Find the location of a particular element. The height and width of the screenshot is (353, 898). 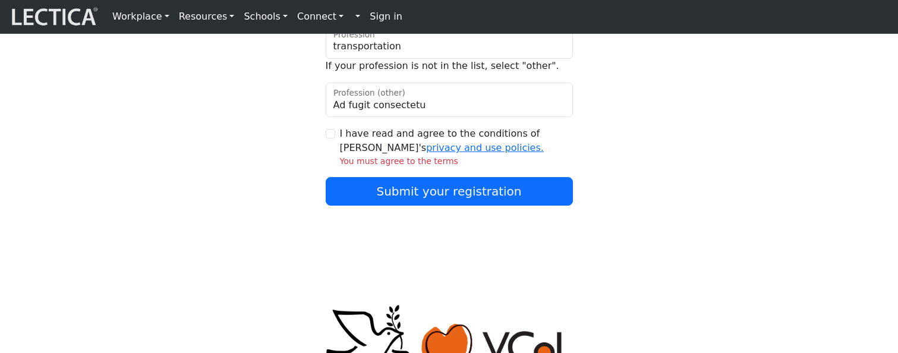

a: Workplace is located at coordinates (141, 17).